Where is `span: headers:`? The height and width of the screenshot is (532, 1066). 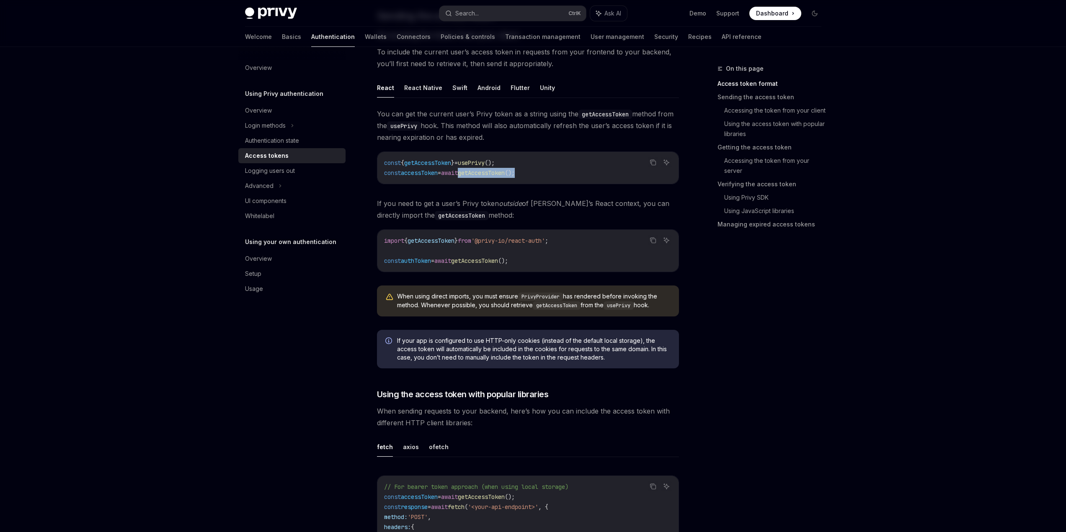
span: headers: is located at coordinates (397, 527).